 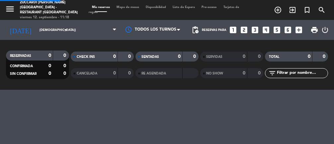 What do you see at coordinates (233, 30) in the screenshot?
I see `i: looks_one` at bounding box center [233, 30].